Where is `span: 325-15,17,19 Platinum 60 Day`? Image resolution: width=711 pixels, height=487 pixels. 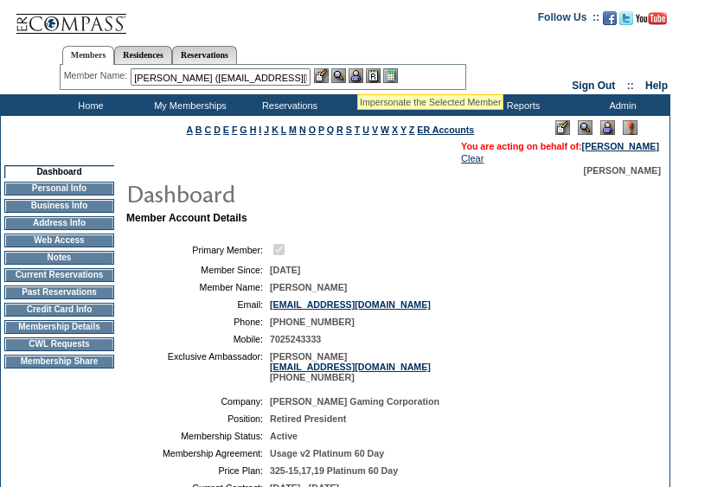
span: 325-15,17,19 Platinum 60 Day is located at coordinates (334, 471).